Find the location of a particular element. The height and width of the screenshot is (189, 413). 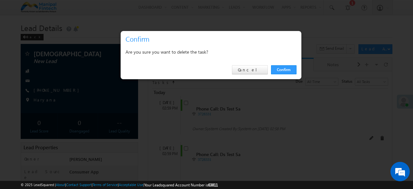

div: Are you sure you want to delete the task? is located at coordinates (211, 52).